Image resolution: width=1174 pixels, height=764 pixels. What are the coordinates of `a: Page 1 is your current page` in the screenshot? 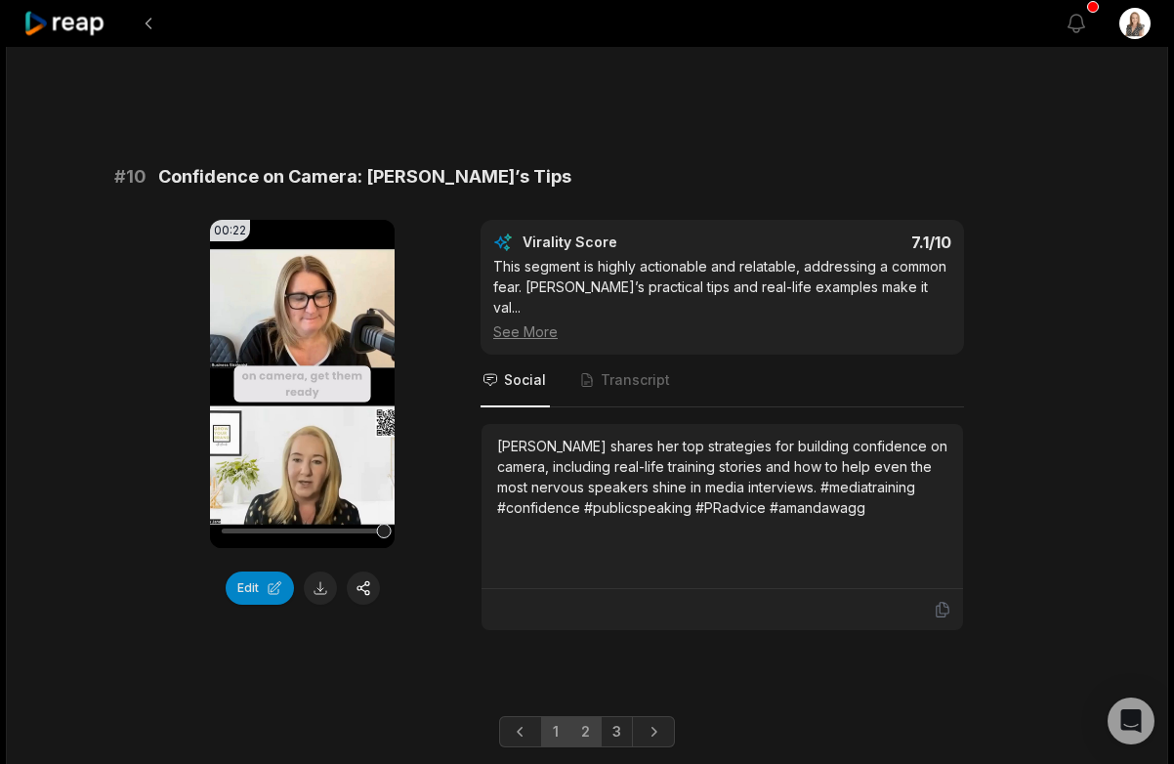 It's located at (556, 731).